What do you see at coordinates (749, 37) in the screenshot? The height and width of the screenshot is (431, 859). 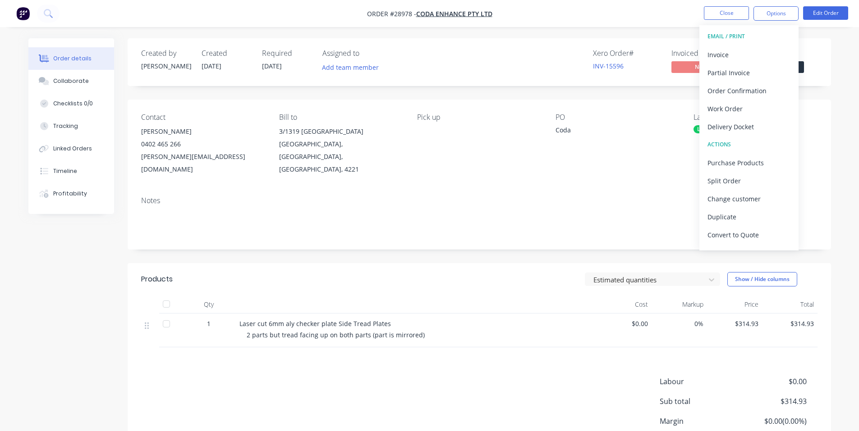 I see `div: EMAIL / PRINT` at bounding box center [749, 37].